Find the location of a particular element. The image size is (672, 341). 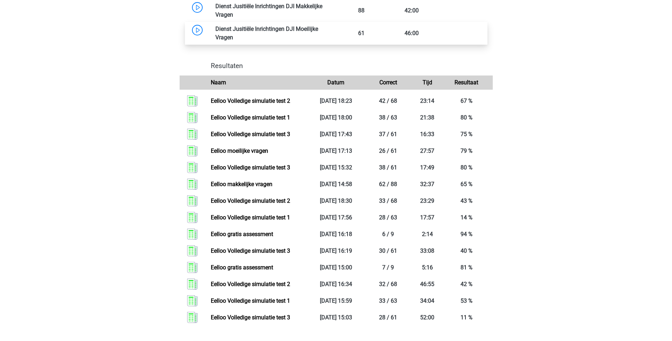

div: Correct is located at coordinates (388, 83).